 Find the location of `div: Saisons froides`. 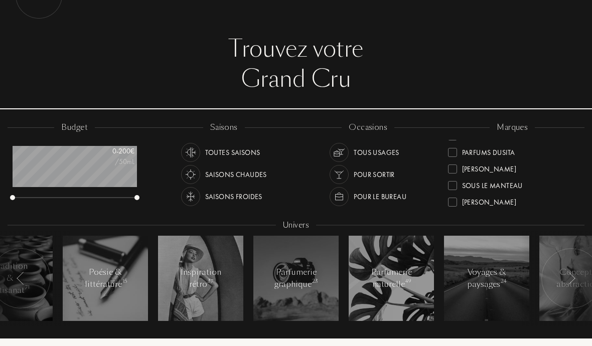

div: Saisons froides is located at coordinates (234, 197).